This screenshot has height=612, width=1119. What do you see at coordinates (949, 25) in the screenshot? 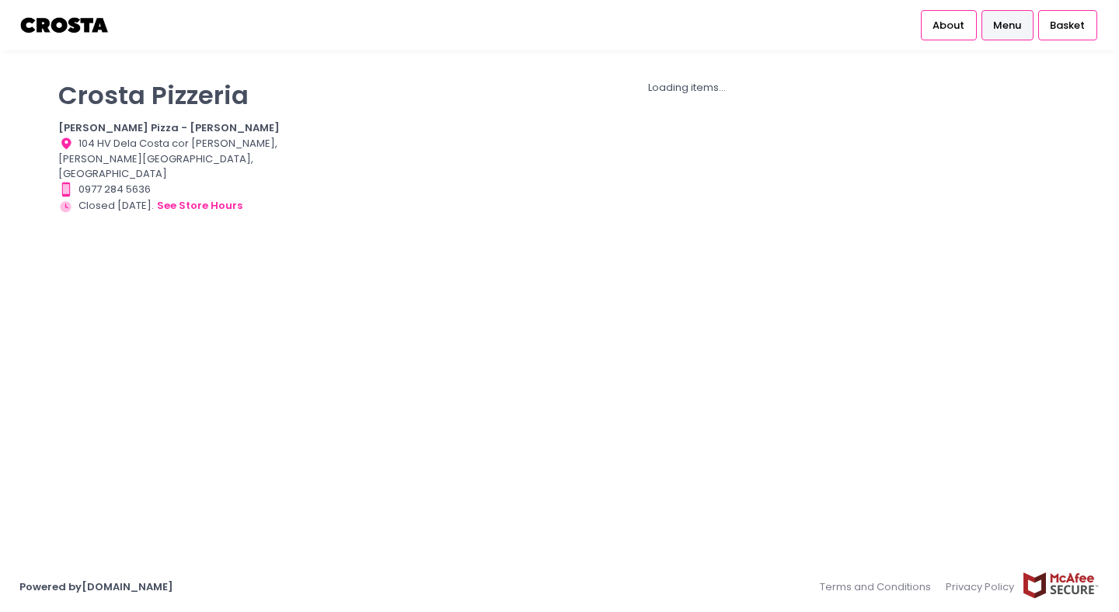
I see `a: About` at bounding box center [949, 25].